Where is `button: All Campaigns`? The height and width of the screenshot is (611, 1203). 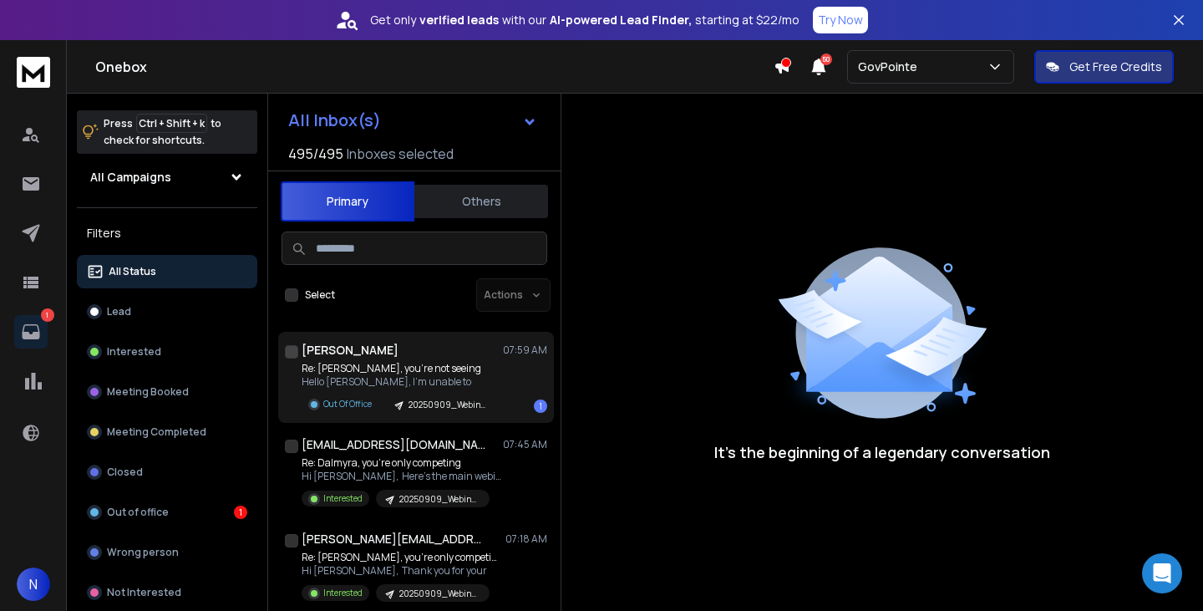
button: All Campaigns is located at coordinates (167, 177).